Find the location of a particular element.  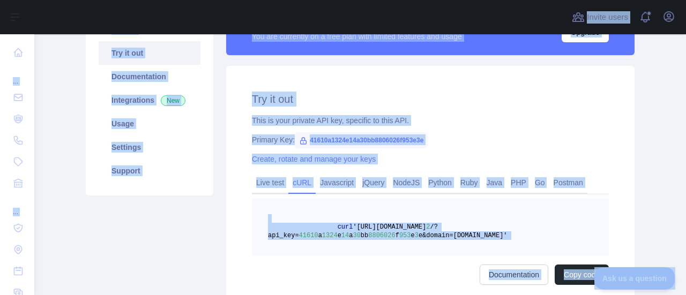

a: Live test is located at coordinates (270, 183).